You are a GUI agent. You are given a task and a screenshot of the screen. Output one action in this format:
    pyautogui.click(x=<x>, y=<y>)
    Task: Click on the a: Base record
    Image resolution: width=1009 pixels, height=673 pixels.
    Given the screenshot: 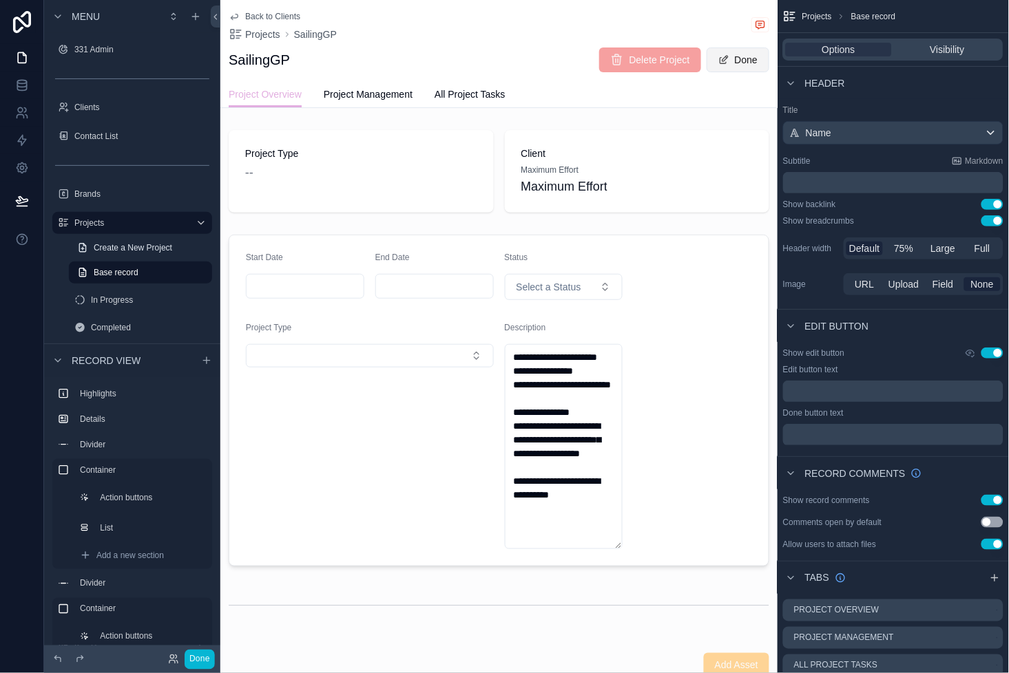 What is the action you would take?
    pyautogui.click(x=140, y=273)
    